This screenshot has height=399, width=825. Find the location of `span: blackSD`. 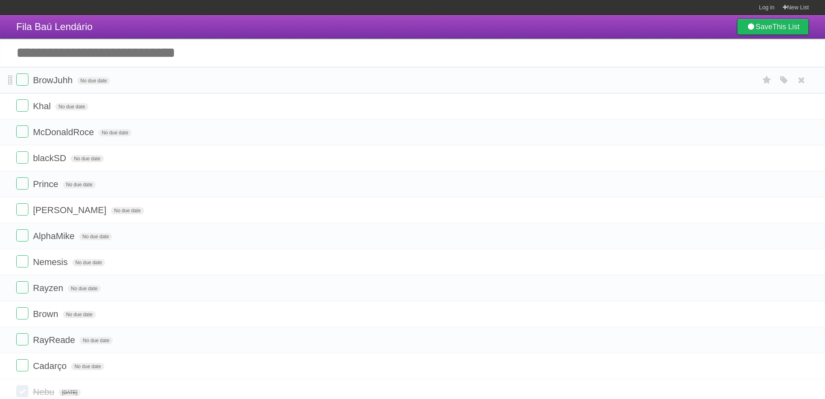

span: blackSD is located at coordinates (50, 158).